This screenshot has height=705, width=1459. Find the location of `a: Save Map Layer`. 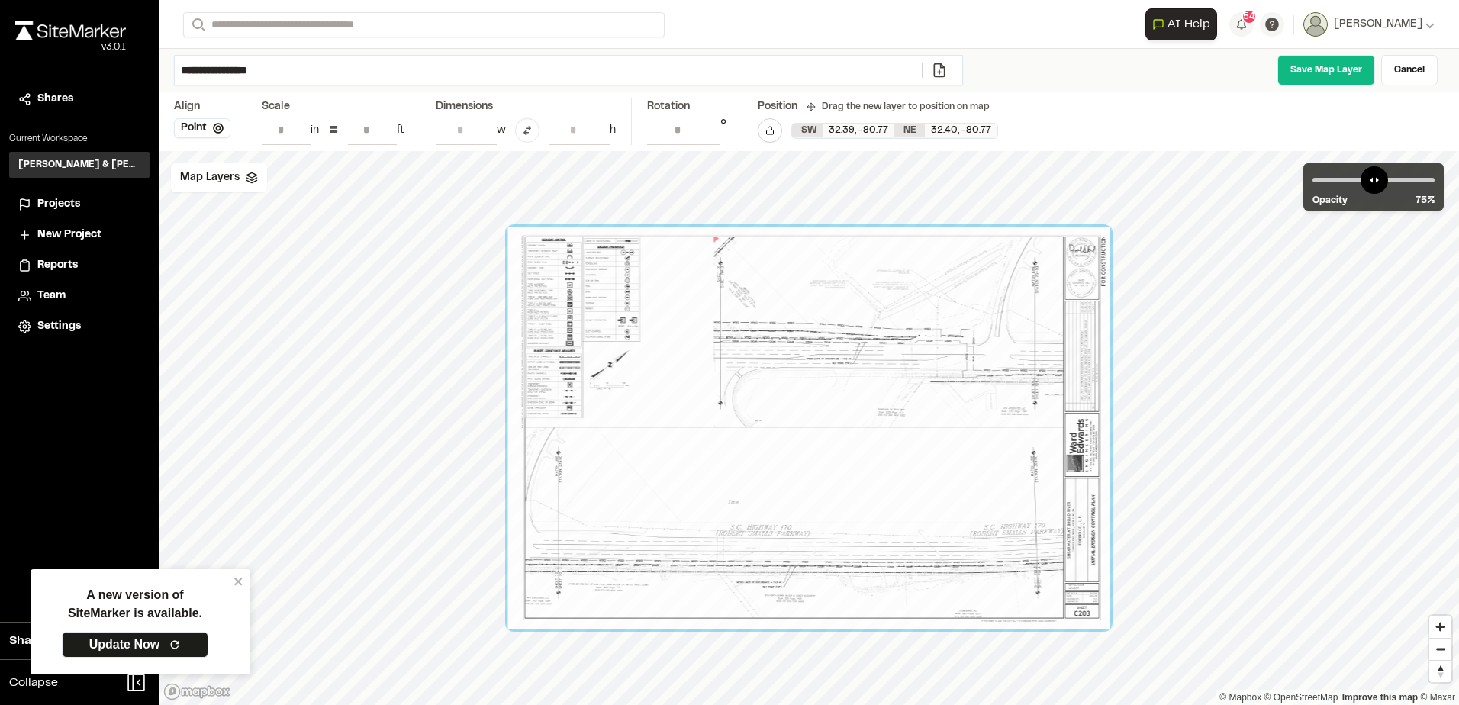

a: Save Map Layer is located at coordinates (1326, 70).